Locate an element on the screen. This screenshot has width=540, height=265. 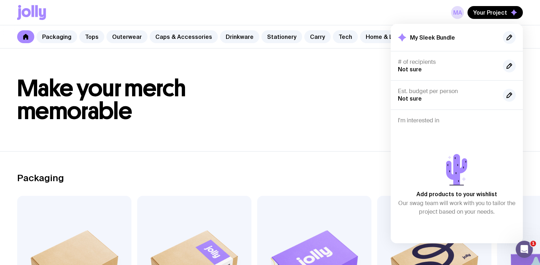
span: 1 is located at coordinates (533, 244).